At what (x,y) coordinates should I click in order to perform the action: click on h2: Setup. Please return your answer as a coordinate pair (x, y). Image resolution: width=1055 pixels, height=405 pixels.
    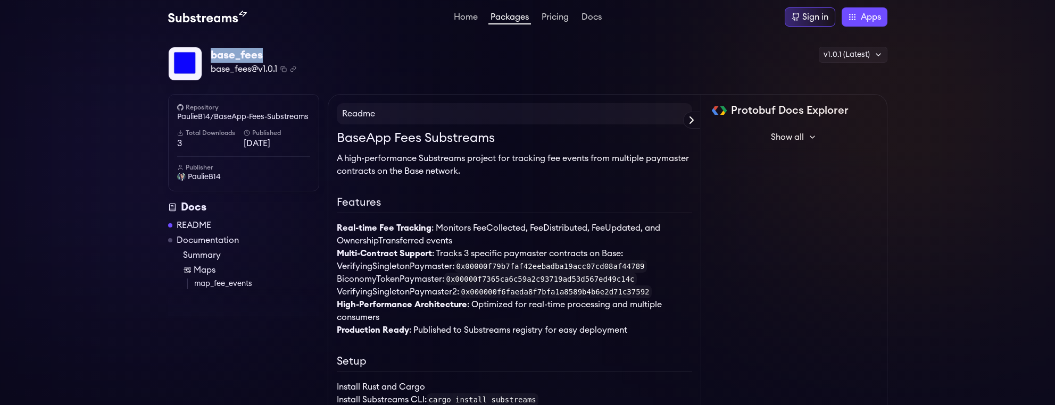
    Looking at the image, I should click on (514, 363).